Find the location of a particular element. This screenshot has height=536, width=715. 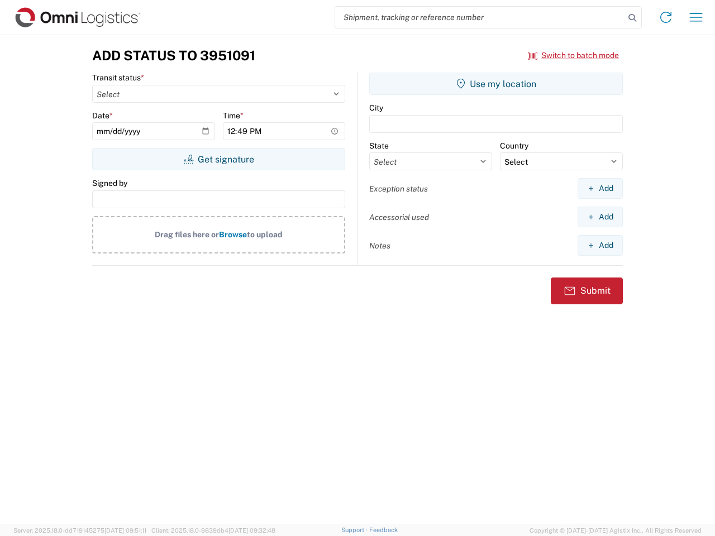

label: Signed by is located at coordinates (110, 183).